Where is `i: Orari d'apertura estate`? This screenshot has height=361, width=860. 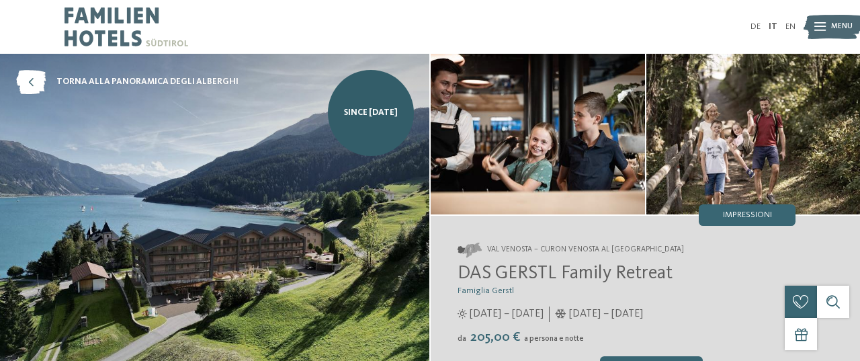
i: Orari d'apertura estate is located at coordinates (462, 314).